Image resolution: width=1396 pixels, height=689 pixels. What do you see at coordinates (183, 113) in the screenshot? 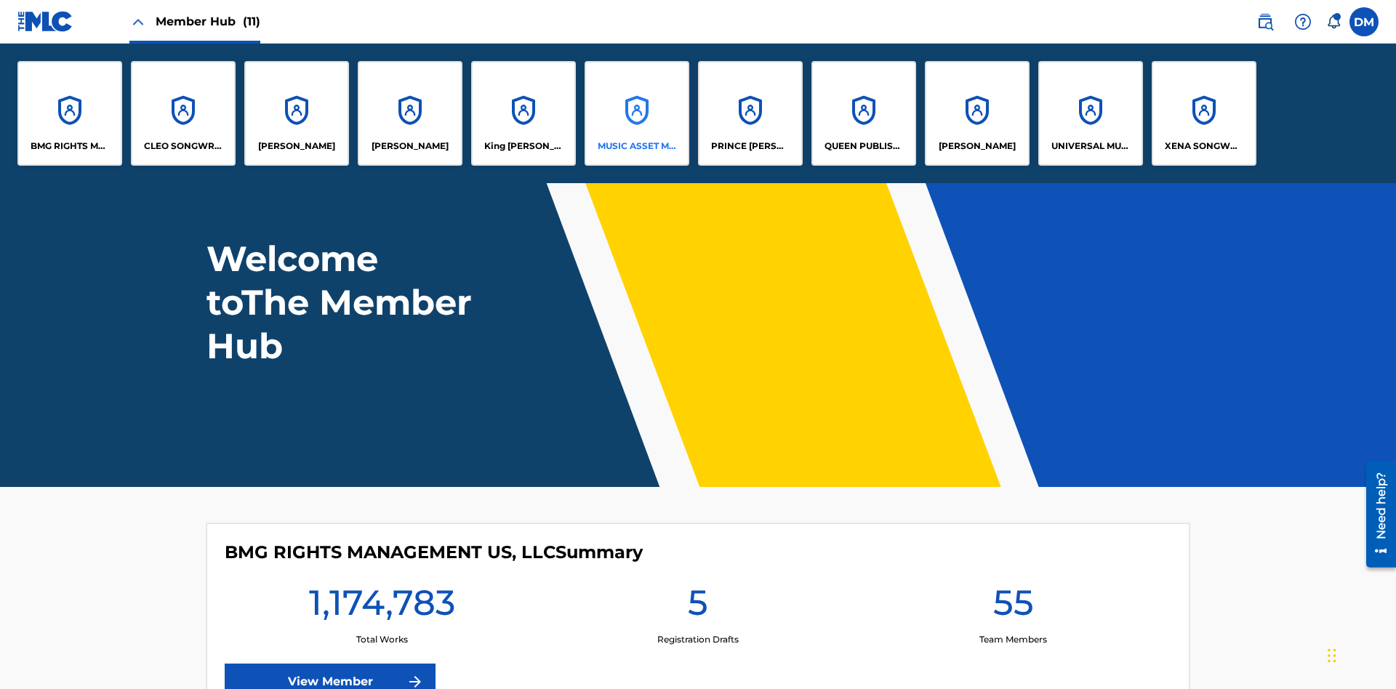
I see `a: AccountsCLEO SONGWRITER` at bounding box center [183, 113].